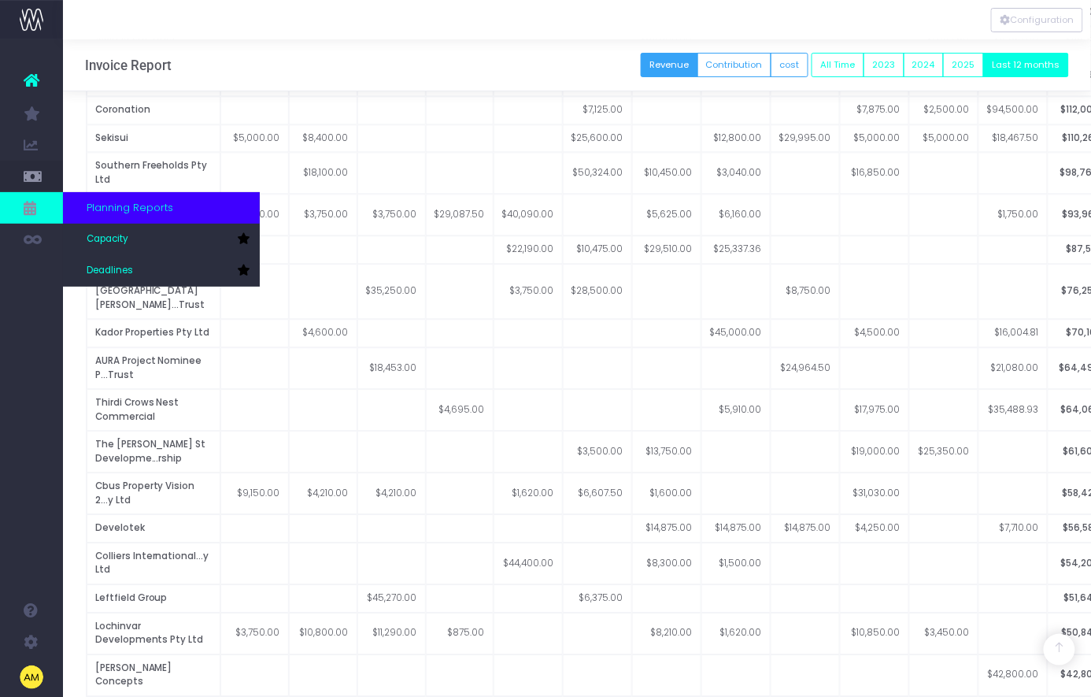 Image resolution: width=1091 pixels, height=697 pixels. What do you see at coordinates (323, 333) in the screenshot?
I see `td: $4,600.00` at bounding box center [323, 333].